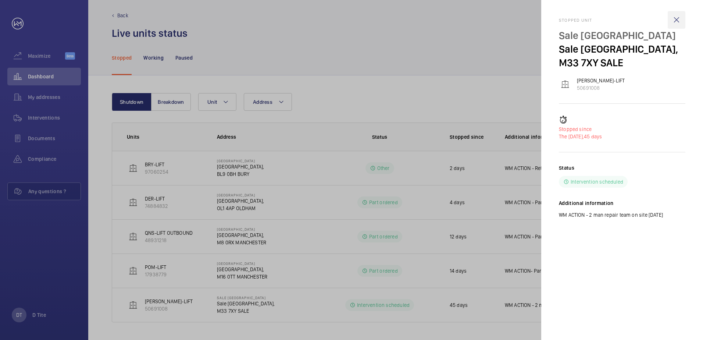 This screenshot has height=340, width=703. I want to click on h2: Additional information, so click(622, 203).